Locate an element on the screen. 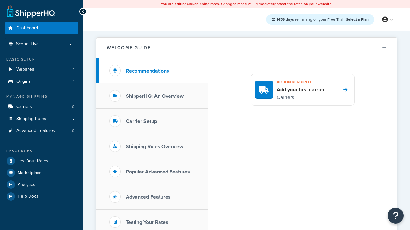 The width and height of the screenshot is (410, 230). h3: Testing Your Rates is located at coordinates (147, 223).